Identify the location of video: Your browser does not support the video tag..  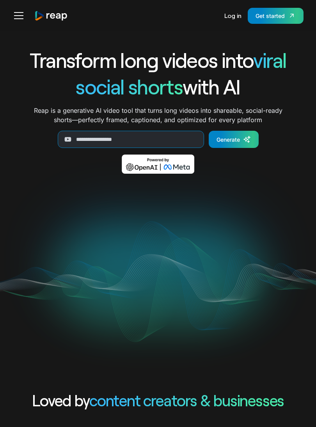
(158, 256).